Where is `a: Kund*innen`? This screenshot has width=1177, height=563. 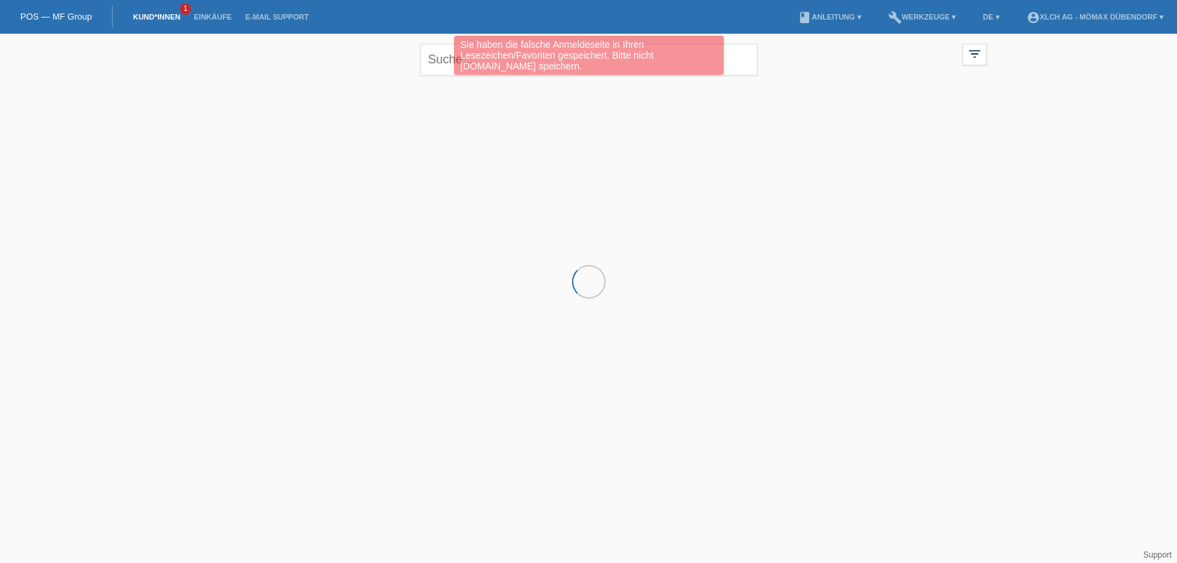
a: Kund*innen is located at coordinates (157, 17).